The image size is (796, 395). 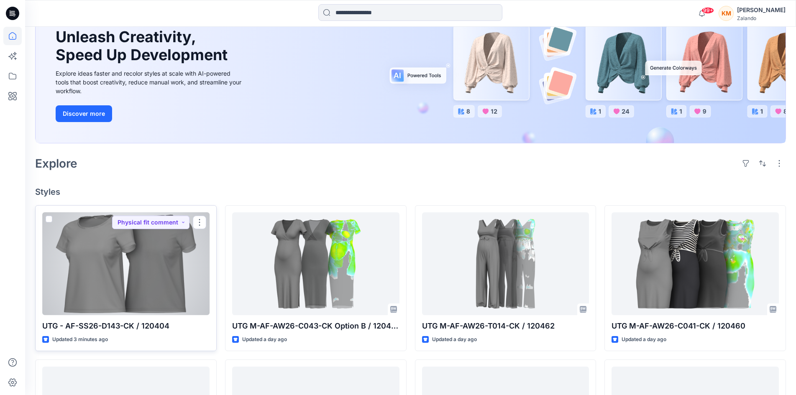 I want to click on div: Explore ideas faster and recolor styles at scale with AI-powered tools that boost creativity, red..., so click(x=150, y=82).